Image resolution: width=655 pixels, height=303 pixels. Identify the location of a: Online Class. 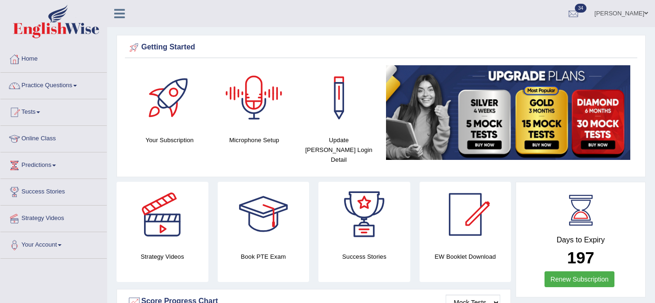
(54, 137).